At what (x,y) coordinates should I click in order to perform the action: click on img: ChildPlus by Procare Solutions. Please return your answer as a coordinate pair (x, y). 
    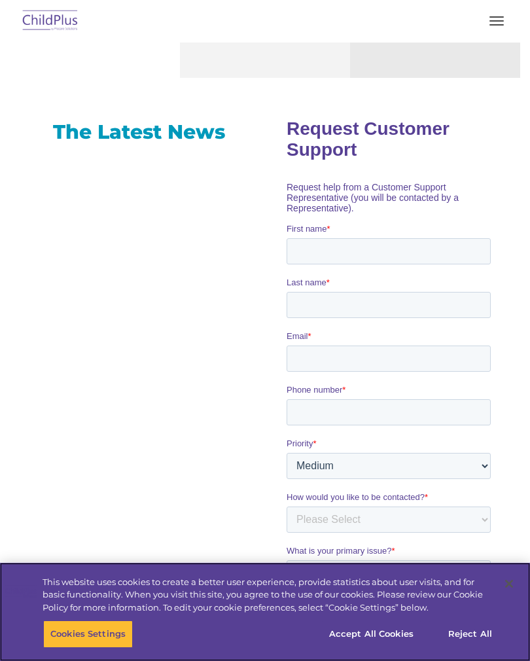
    Looking at the image, I should click on (50, 21).